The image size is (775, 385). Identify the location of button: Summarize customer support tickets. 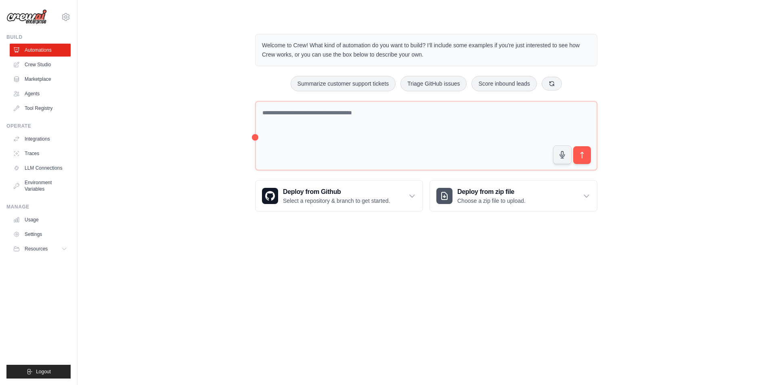
(343, 84).